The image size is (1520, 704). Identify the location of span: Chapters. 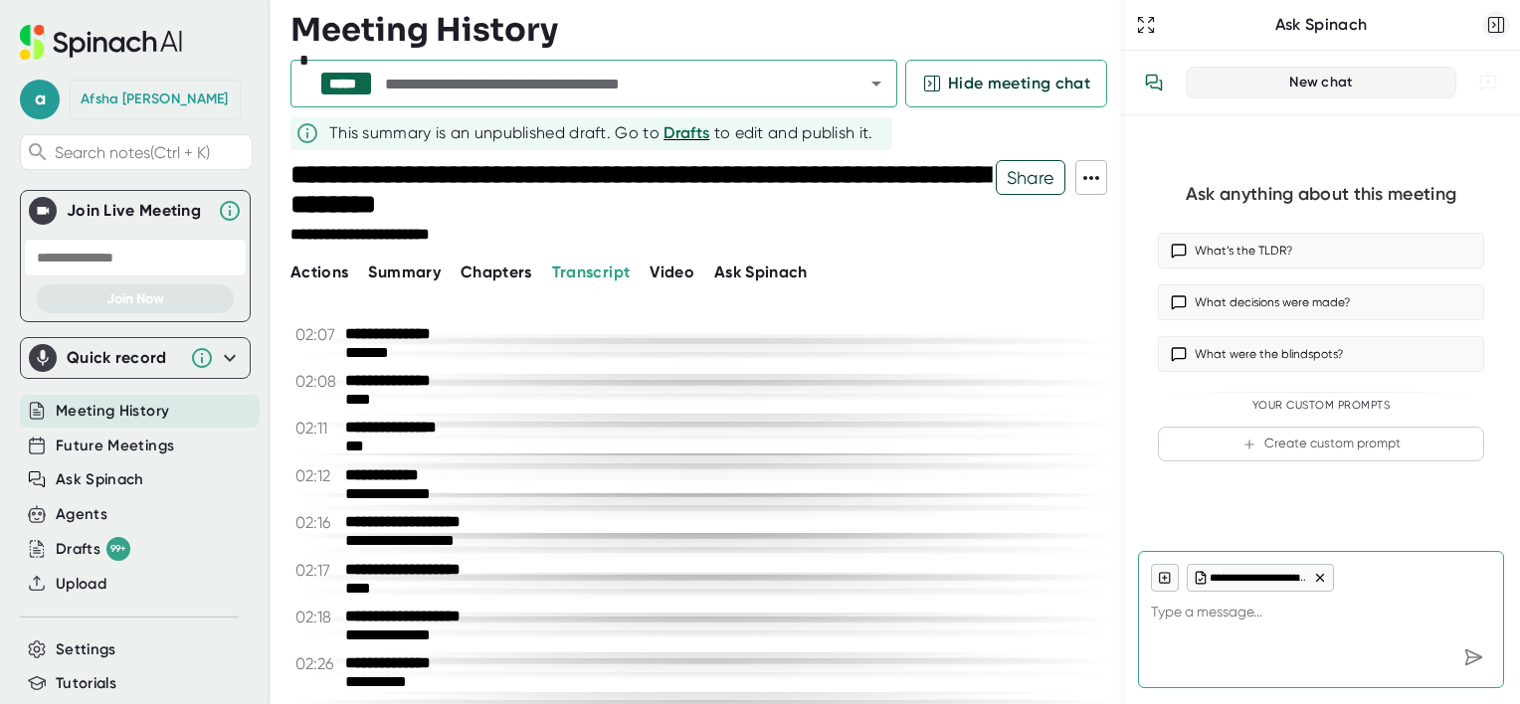
(496, 272).